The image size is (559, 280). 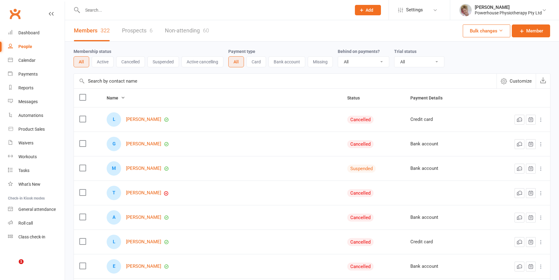 What do you see at coordinates (214, 10) in the screenshot?
I see `input: Search...` at bounding box center [214, 10].